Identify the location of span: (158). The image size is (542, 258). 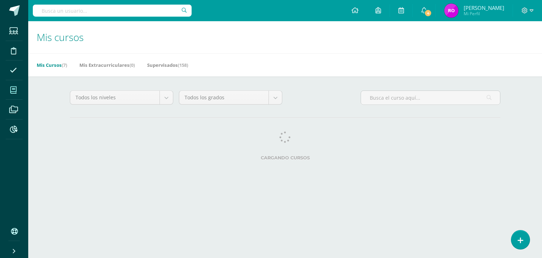
(183, 65).